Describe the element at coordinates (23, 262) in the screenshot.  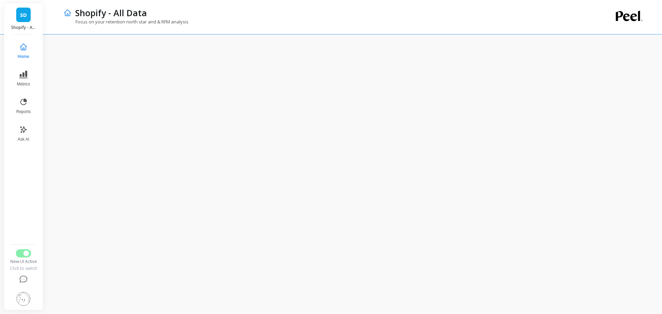
I see `div: New UI Active` at that location.